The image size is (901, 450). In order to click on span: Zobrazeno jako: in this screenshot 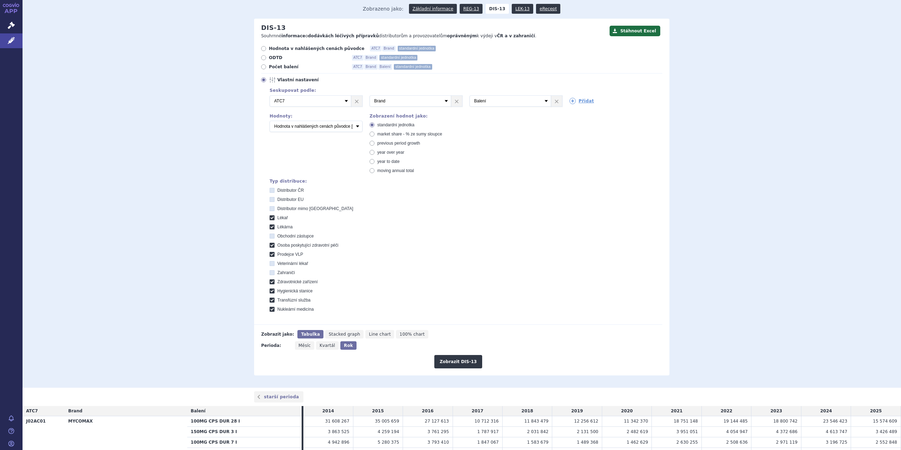, I will do `click(383, 9)`.